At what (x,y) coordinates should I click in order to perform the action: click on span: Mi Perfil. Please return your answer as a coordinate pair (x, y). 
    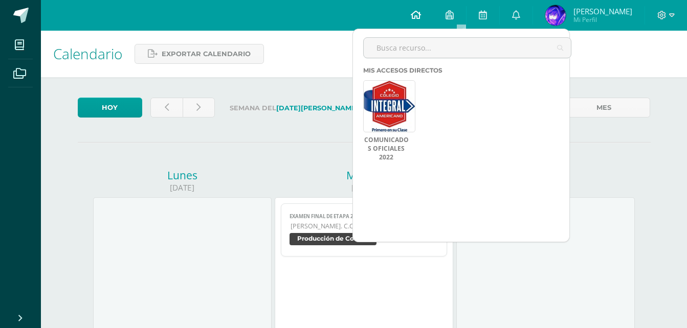
    Looking at the image, I should click on (603, 19).